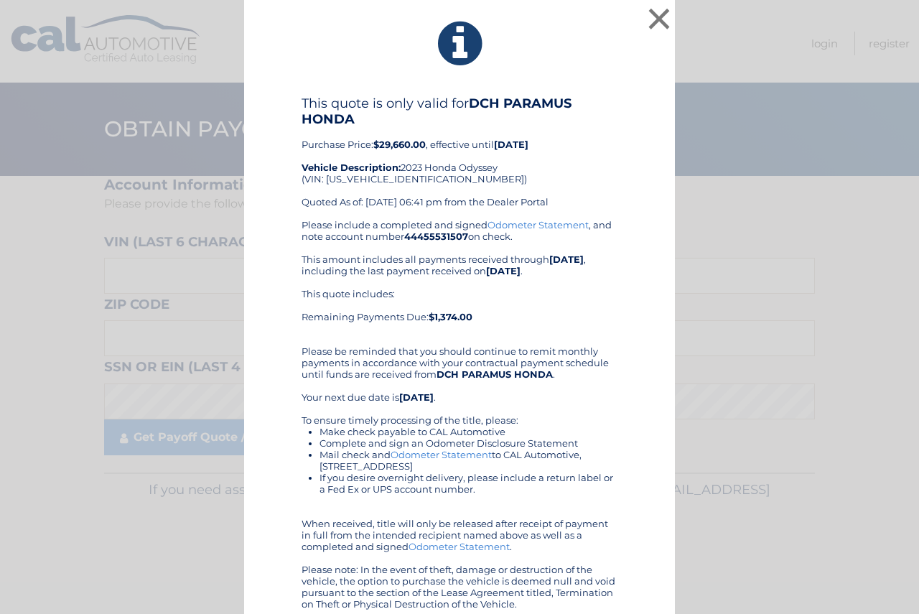  What do you see at coordinates (399, 144) in the screenshot?
I see `b: $29,660.00` at bounding box center [399, 144].